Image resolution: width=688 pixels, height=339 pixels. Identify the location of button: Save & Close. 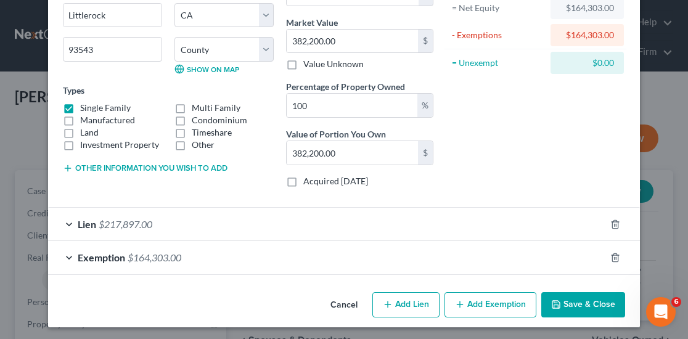
(583, 305).